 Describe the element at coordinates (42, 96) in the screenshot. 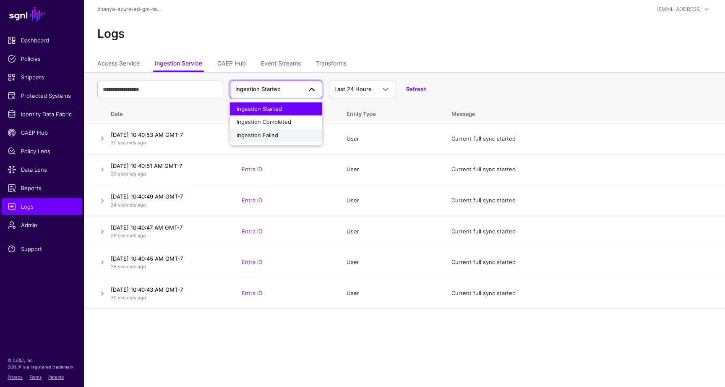

I see `a: Protected Systems` at that location.